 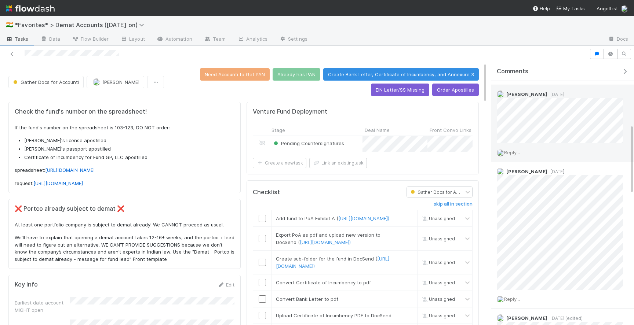 What do you see at coordinates (570, 8) in the screenshot?
I see `span: My Tasks` at bounding box center [570, 8].